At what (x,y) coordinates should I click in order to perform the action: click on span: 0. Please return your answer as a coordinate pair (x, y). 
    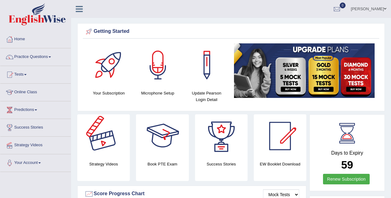
    Looking at the image, I should click on (343, 5).